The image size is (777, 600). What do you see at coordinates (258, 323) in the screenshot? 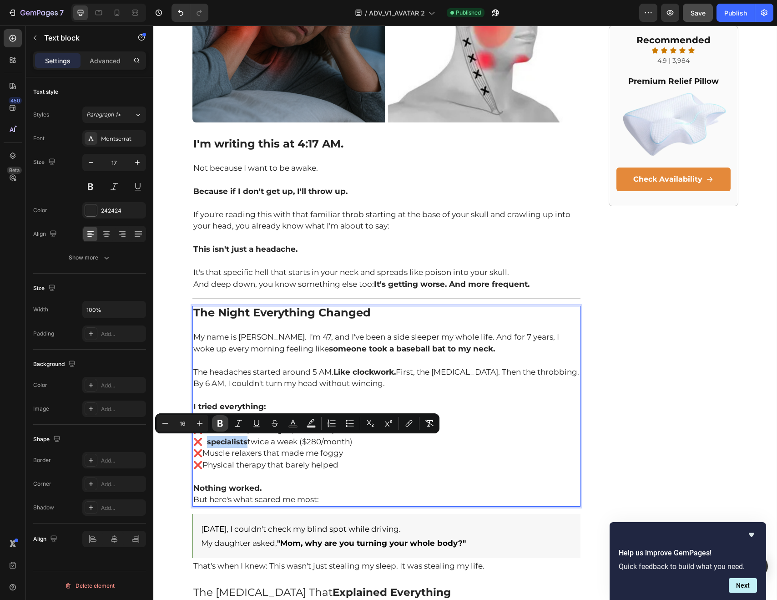
I see `strong: someone took a baseball bat to my neck.` at bounding box center [258, 323].